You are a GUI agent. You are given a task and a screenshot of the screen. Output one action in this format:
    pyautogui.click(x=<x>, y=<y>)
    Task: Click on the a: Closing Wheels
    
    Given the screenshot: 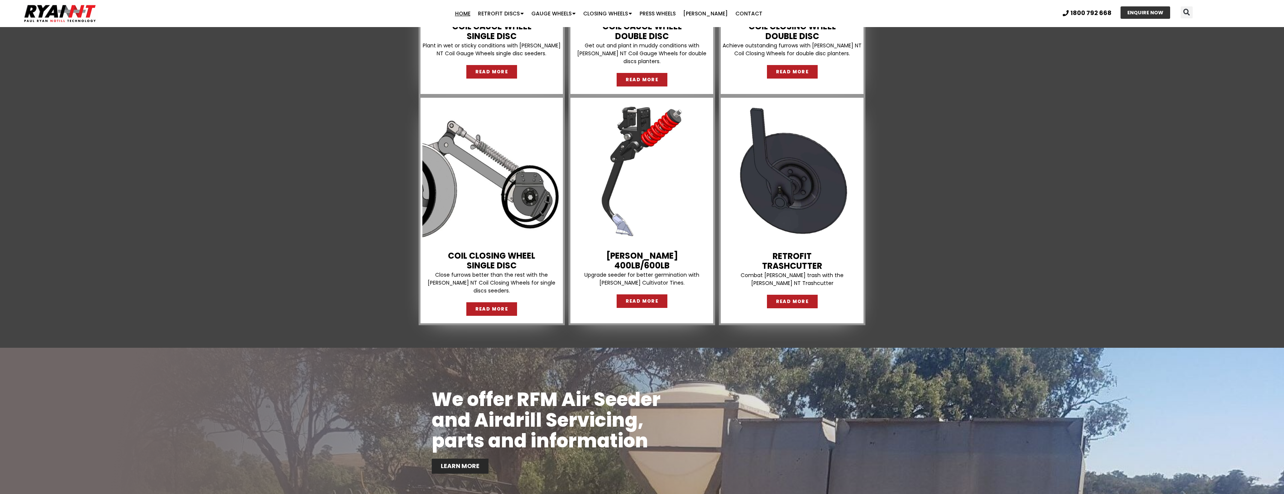 What is the action you would take?
    pyautogui.click(x=608, y=14)
    